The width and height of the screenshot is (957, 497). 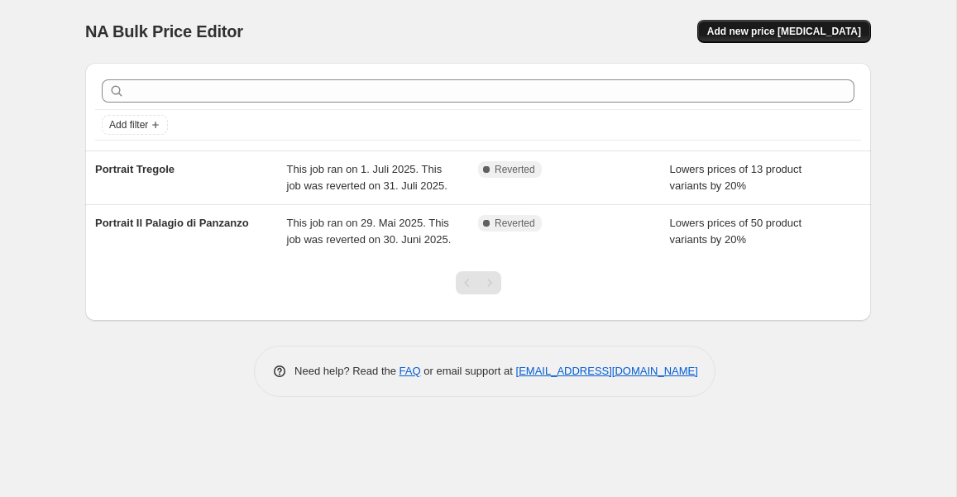 What do you see at coordinates (347, 371) in the screenshot?
I see `span: Need help? Read the` at bounding box center [347, 371].